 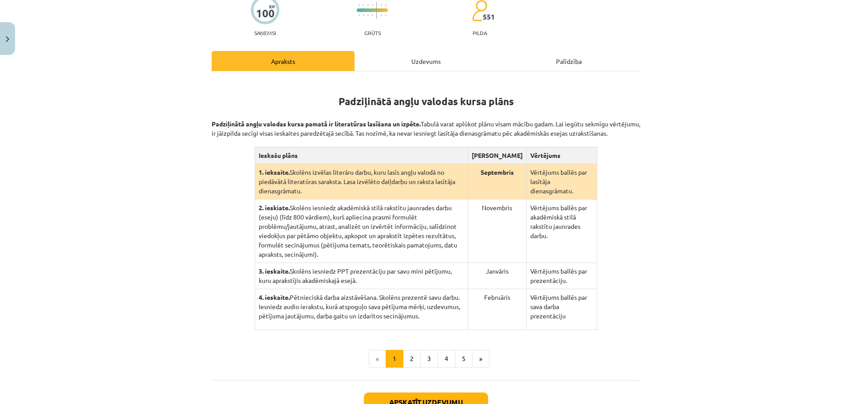 I want to click on strong: 4. ieskaite., so click(x=274, y=297).